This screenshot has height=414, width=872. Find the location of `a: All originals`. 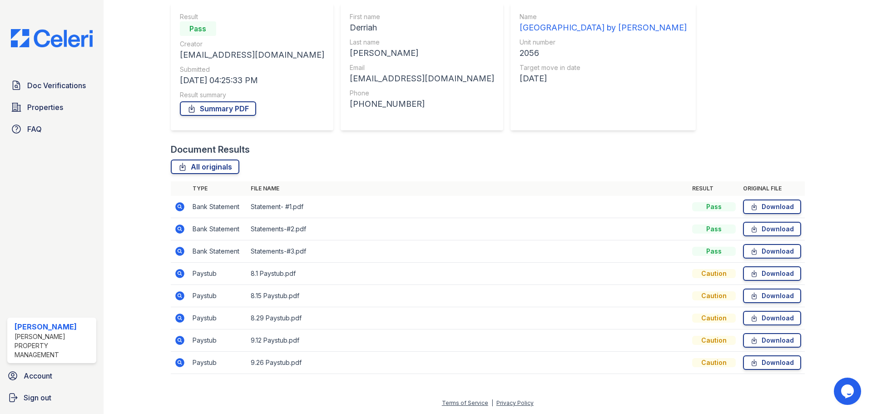

a: All originals is located at coordinates (205, 167).